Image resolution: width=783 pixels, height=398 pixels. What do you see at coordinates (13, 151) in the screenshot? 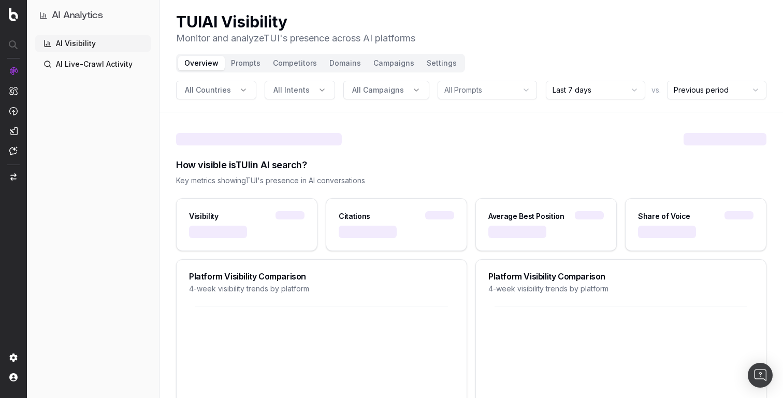
I see `img: Assist` at bounding box center [13, 151].